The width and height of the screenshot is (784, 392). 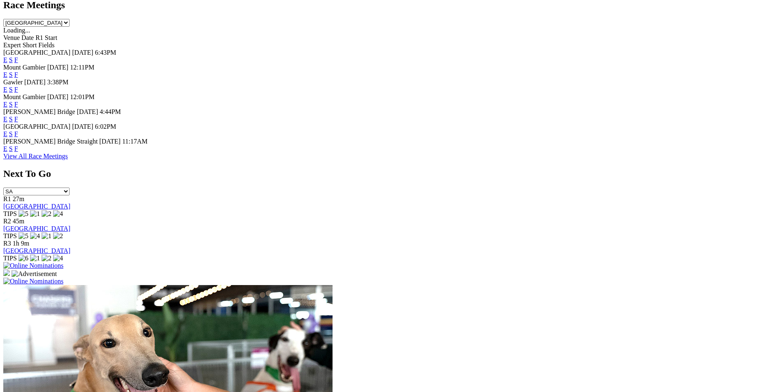 I want to click on span: R1, so click(x=7, y=199).